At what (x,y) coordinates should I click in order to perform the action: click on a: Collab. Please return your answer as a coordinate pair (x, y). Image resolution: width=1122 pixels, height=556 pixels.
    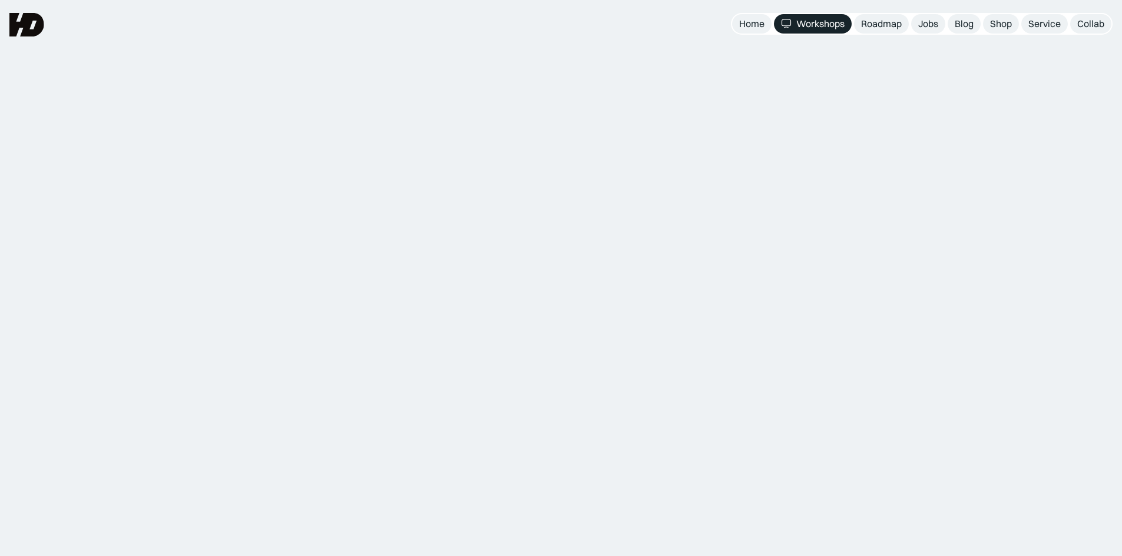
    Looking at the image, I should click on (1090, 24).